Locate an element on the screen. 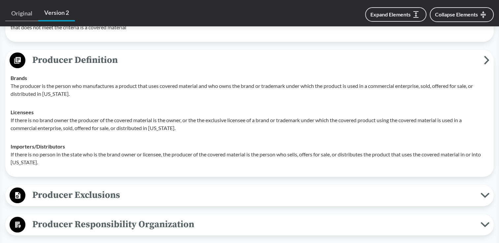 This screenshot has height=243, width=499. span: Producer Definition is located at coordinates (255, 60).